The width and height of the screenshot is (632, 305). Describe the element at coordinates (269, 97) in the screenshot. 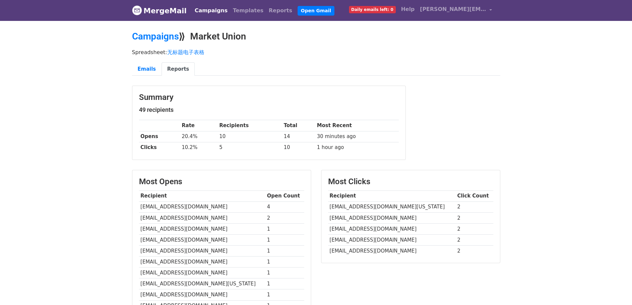

I see `h3: Summary` at that location.